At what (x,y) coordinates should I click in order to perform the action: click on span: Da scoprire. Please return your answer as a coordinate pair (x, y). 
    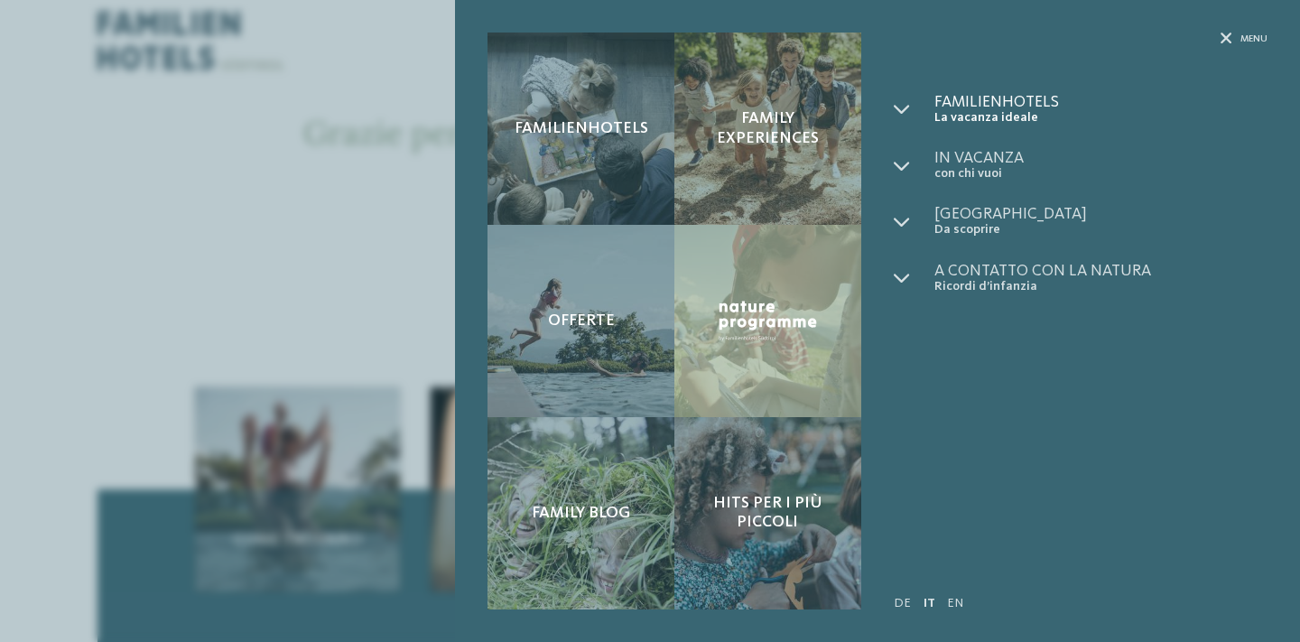
    Looking at the image, I should click on (1101, 229).